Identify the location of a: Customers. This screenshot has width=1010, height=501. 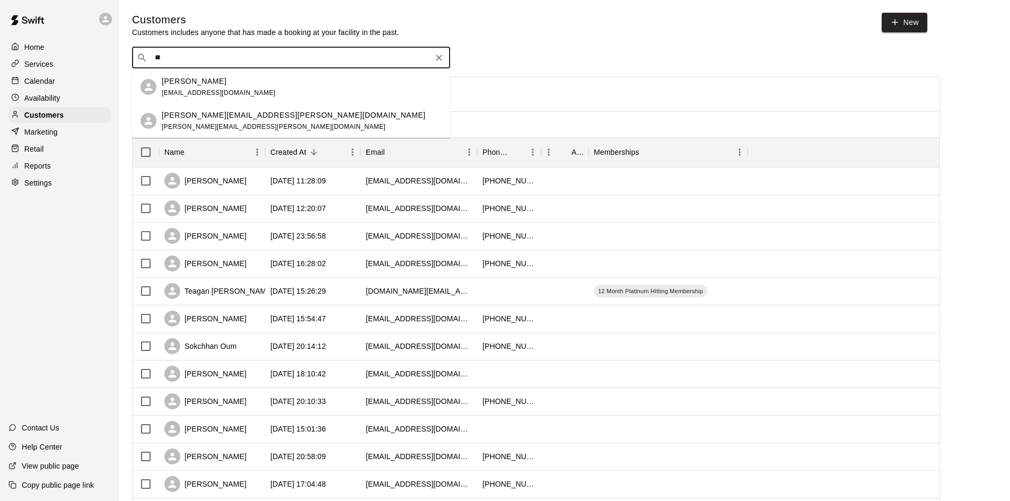
(59, 115).